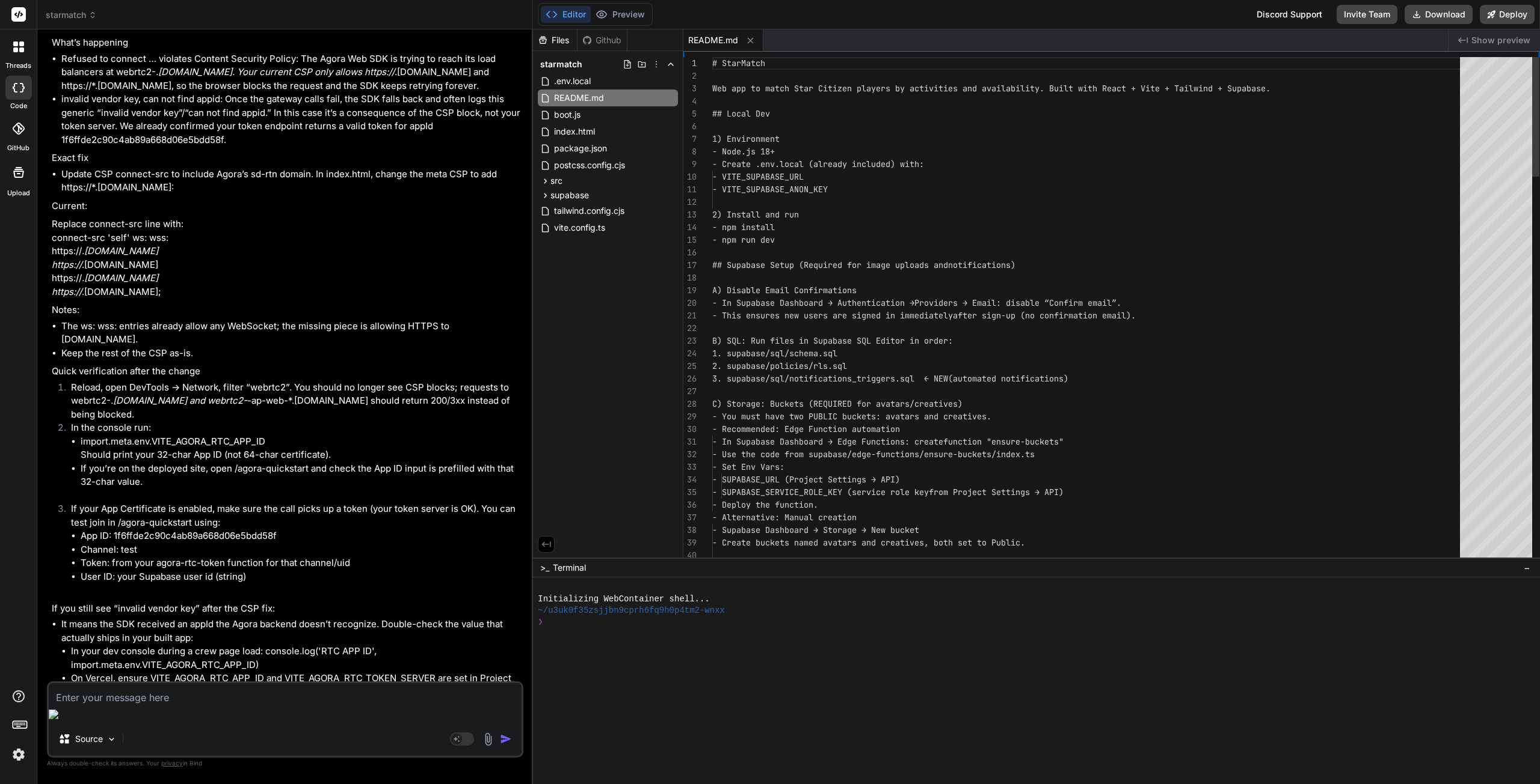  Describe the element at coordinates (285, 763) in the screenshot. I see `p: Always double-check its answers. Your in Bind` at that location.